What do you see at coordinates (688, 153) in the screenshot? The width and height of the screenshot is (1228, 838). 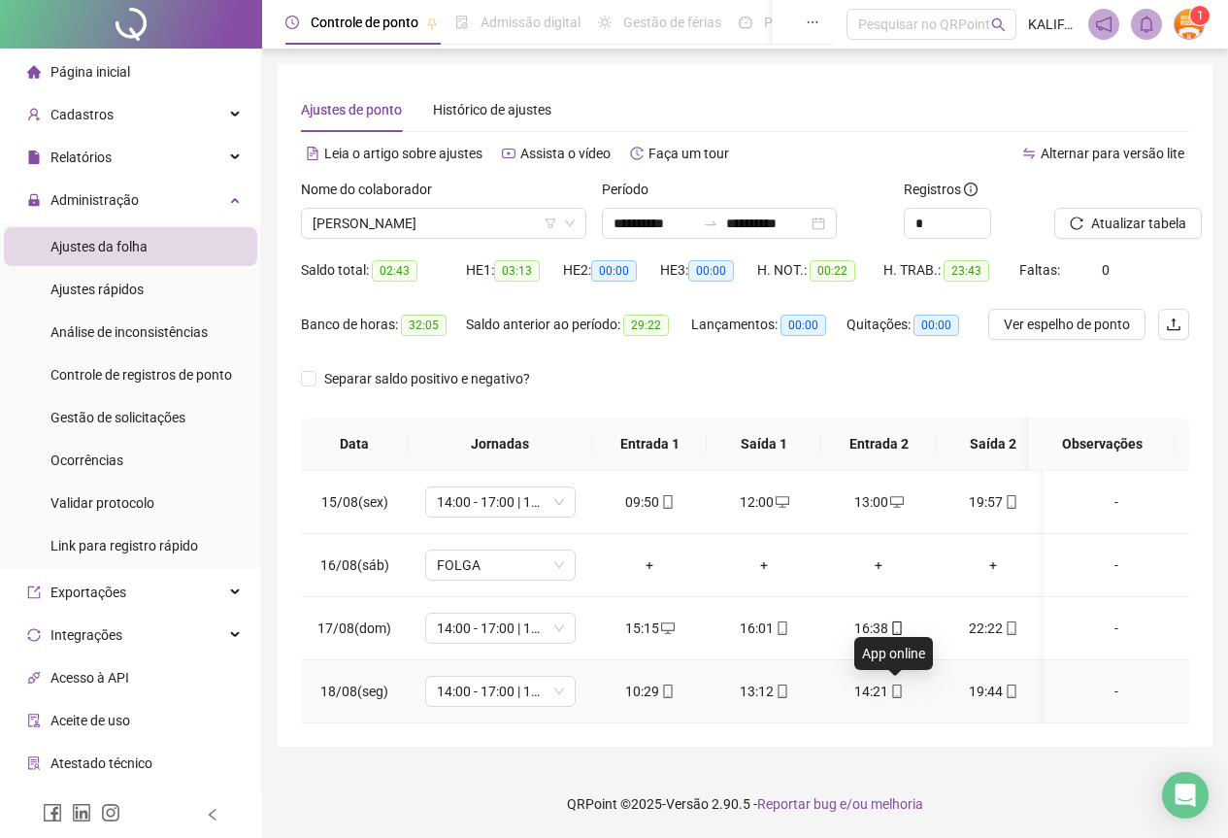 I see `span: Faça um tour` at bounding box center [688, 153].